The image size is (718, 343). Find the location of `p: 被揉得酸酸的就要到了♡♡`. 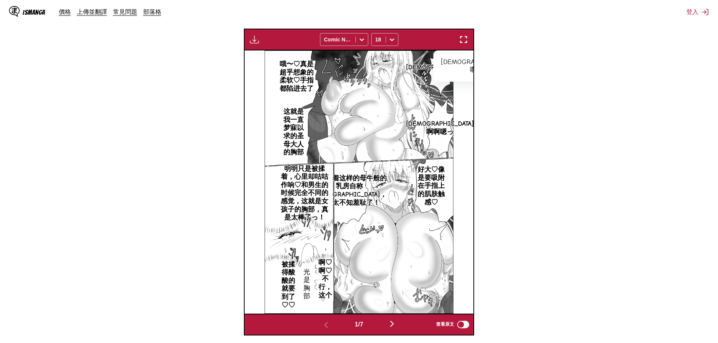

p: 被揉得酸酸的就要到了♡♡ is located at coordinates (288, 285).